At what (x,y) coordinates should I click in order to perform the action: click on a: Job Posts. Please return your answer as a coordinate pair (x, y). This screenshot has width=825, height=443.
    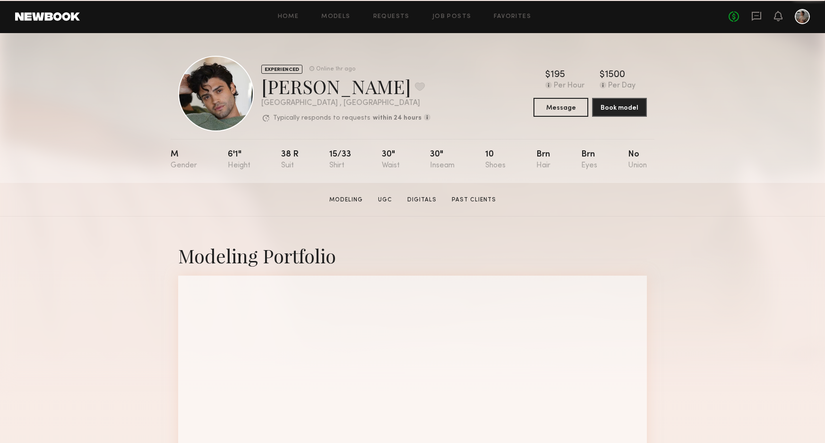
    Looking at the image, I should click on (452, 17).